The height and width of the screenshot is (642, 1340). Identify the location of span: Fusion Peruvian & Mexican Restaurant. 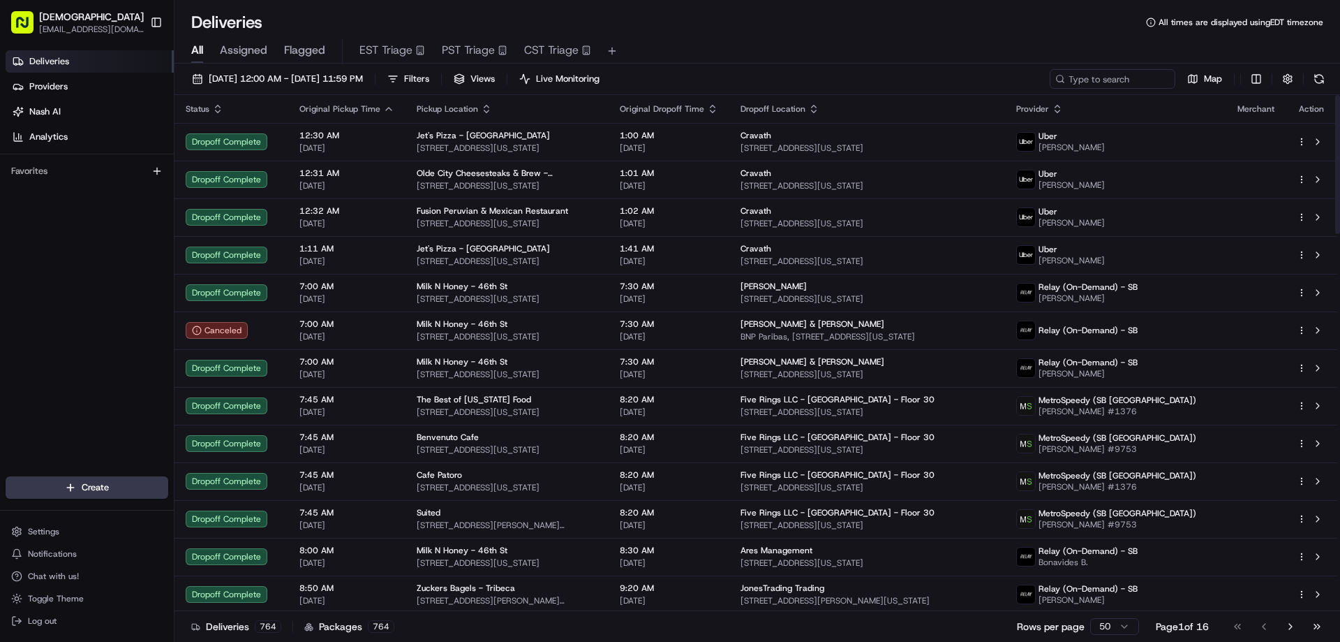
(492, 211).